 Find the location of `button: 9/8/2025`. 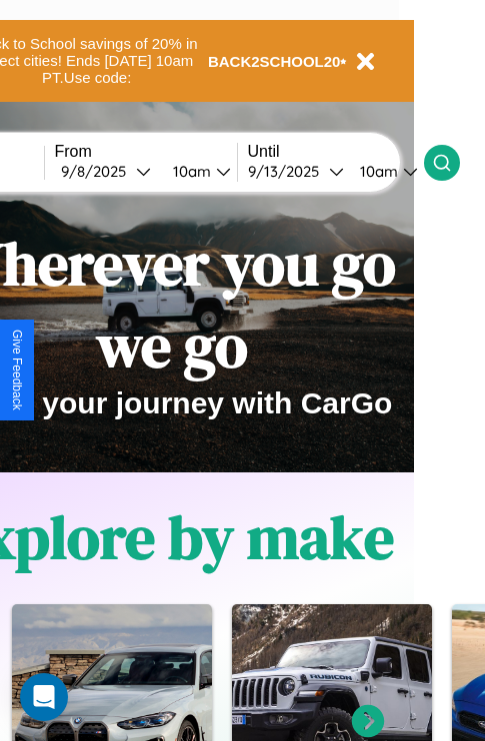

button: 9/8/2025 is located at coordinates (106, 171).